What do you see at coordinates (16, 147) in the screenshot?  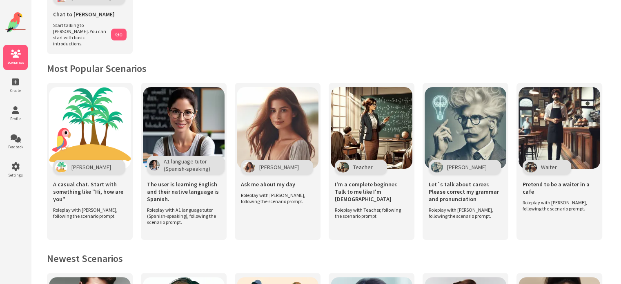 I see `span: Feedback` at bounding box center [16, 147].